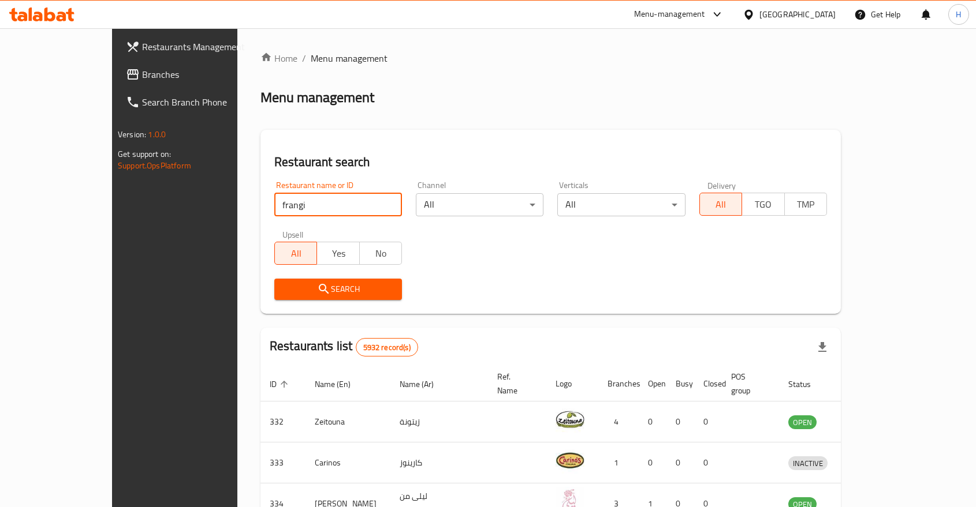 This screenshot has width=976, height=507. Describe the element at coordinates (204, 74) in the screenshot. I see `span: Branches` at that location.